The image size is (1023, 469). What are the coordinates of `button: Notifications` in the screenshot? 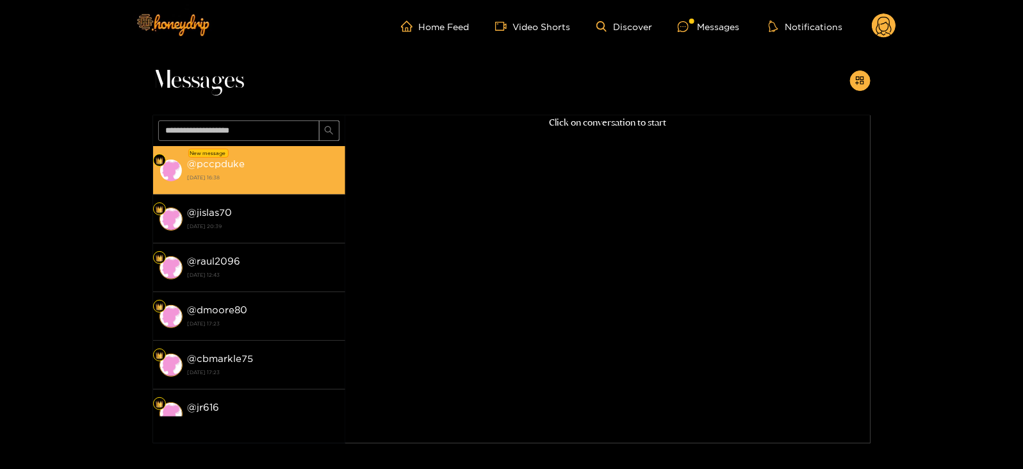 It's located at (805, 26).